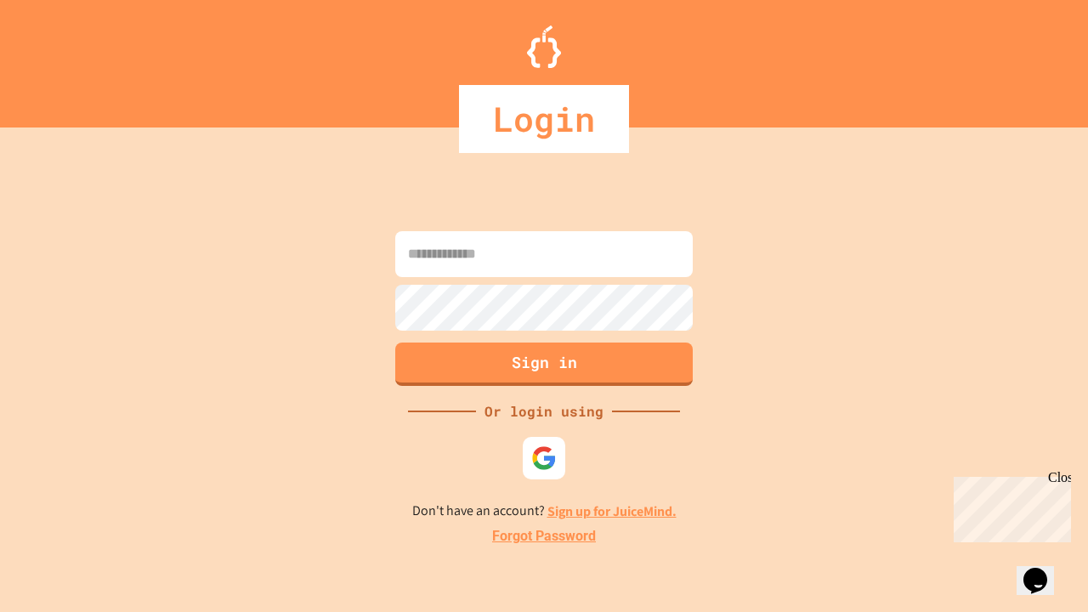 Image resolution: width=1088 pixels, height=612 pixels. I want to click on div: Or login using, so click(544, 411).